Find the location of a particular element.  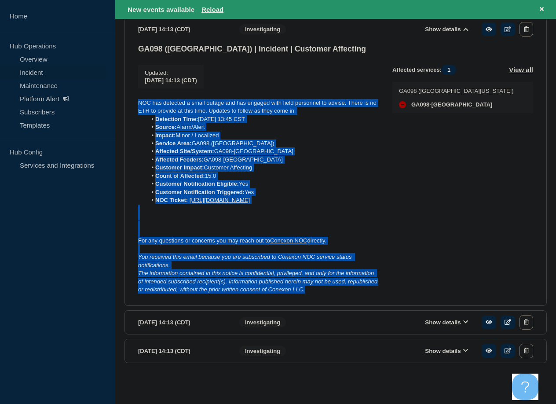

span: Affected services: is located at coordinates (426, 70).